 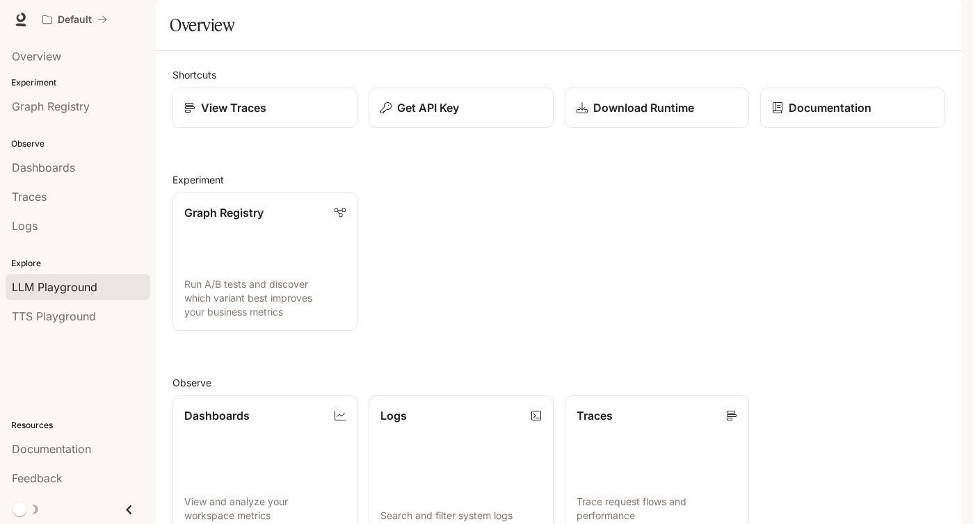 I want to click on h2: Shortcuts, so click(x=558, y=74).